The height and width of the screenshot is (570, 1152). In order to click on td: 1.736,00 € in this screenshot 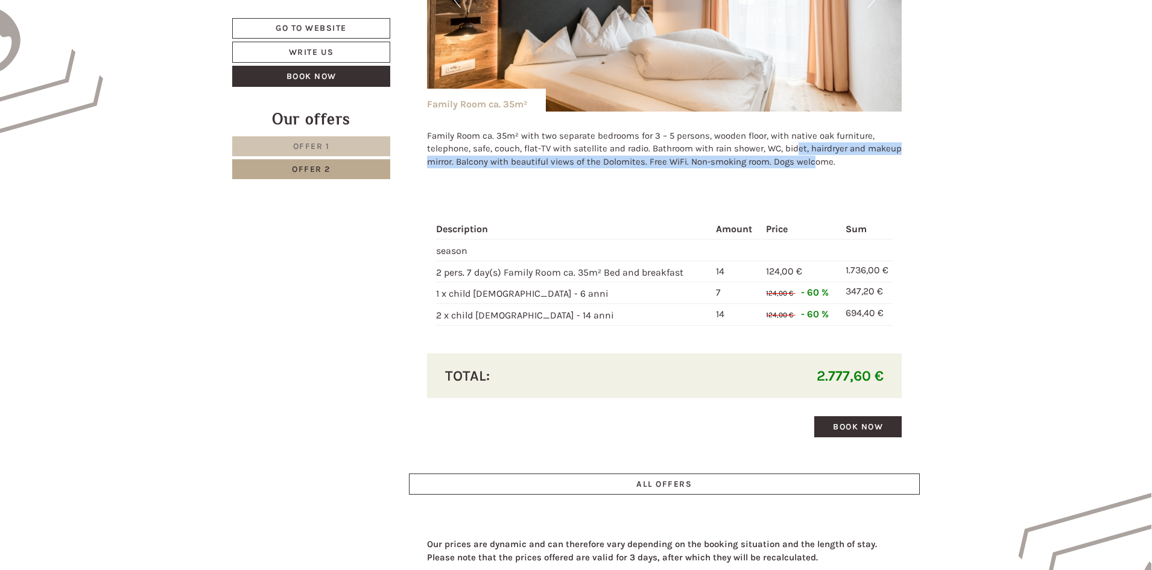, I will do `click(866, 271)`.